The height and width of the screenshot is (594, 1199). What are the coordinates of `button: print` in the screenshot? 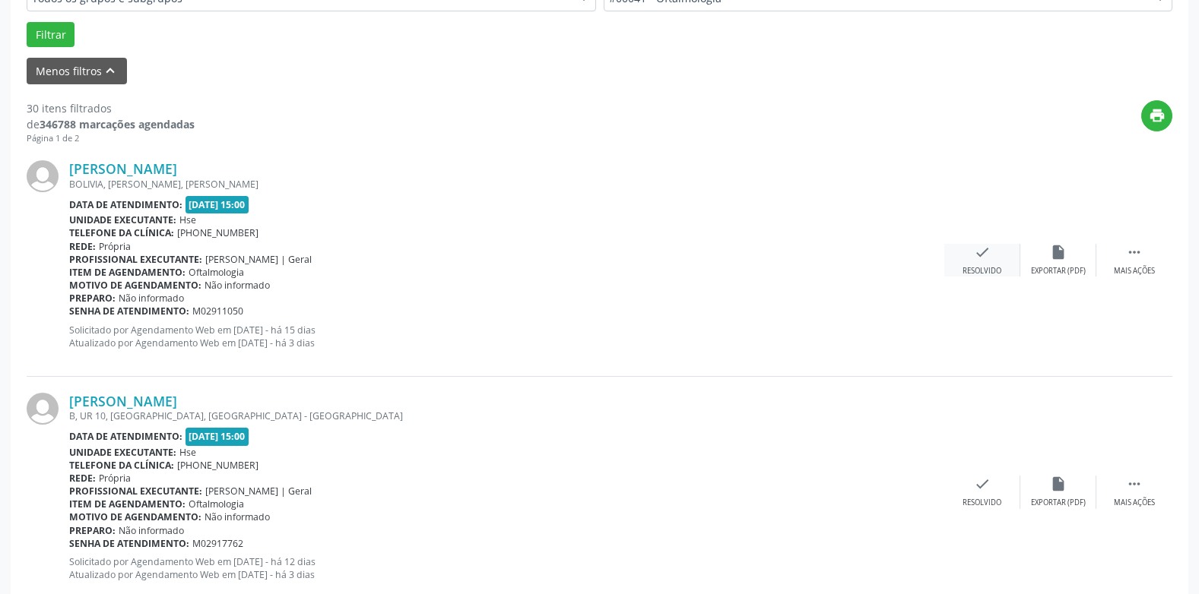 It's located at (1156, 116).